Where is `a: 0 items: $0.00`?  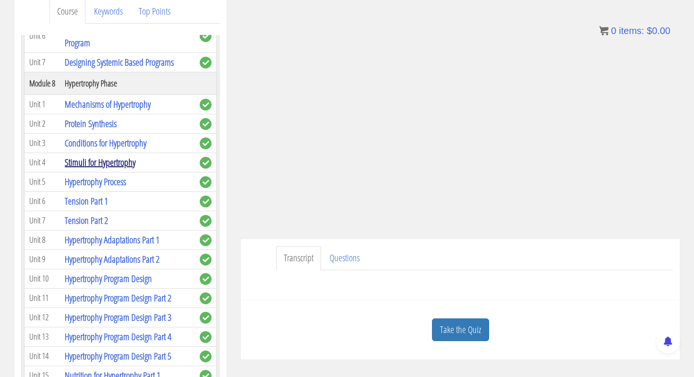 a: 0 items: $0.00 is located at coordinates (634, 31).